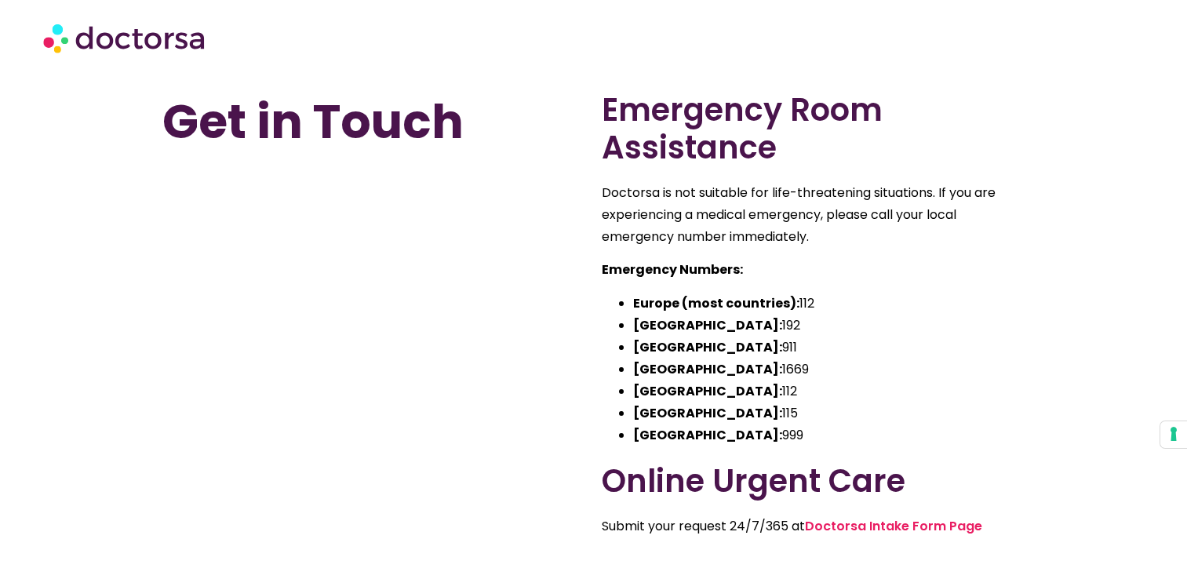  I want to click on li: 192, so click(829, 326).